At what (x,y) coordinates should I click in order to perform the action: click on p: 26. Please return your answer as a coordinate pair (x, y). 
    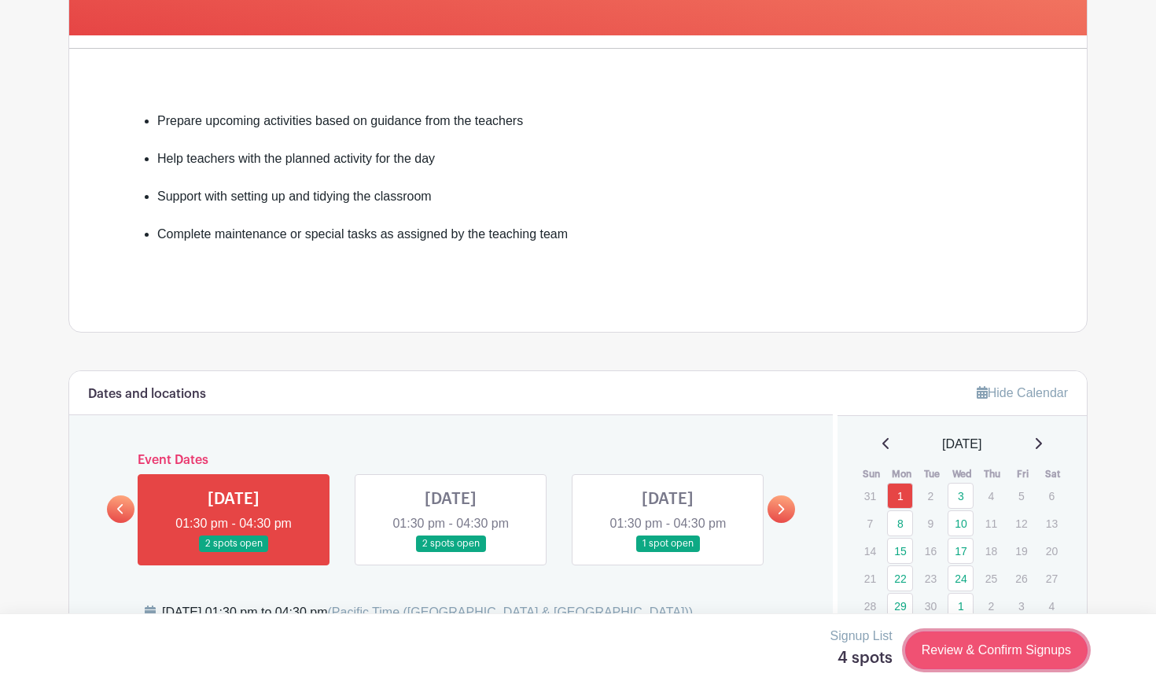
    Looking at the image, I should click on (1021, 578).